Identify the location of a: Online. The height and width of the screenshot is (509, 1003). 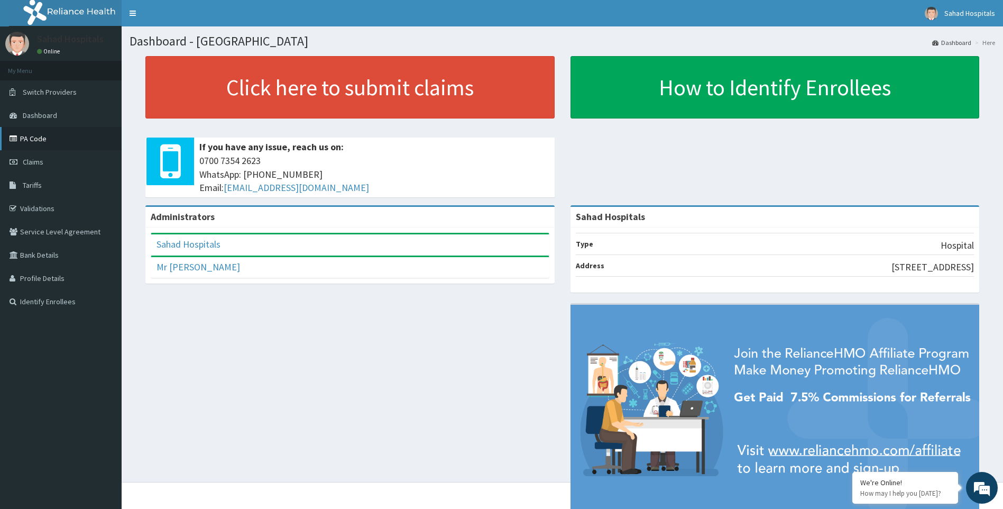
(50, 51).